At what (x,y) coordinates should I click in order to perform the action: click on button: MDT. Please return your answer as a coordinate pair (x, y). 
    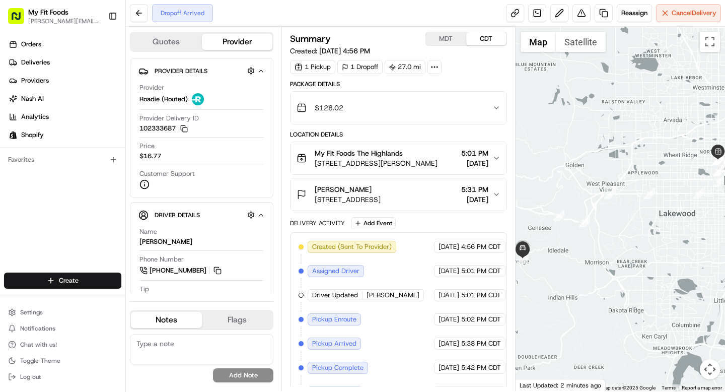
    Looking at the image, I should click on (446, 39).